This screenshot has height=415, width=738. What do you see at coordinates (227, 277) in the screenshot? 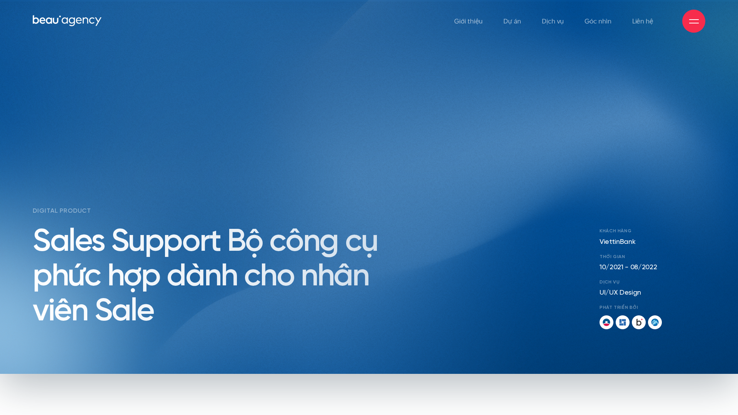
I see `h2: Sales Support Bộ công cụ phức hợp dành cho nhân viên Sale` at bounding box center [227, 277].